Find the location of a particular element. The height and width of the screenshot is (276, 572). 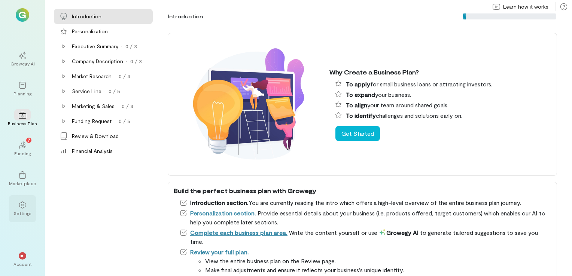

div: Financial Analysis is located at coordinates (92, 151).